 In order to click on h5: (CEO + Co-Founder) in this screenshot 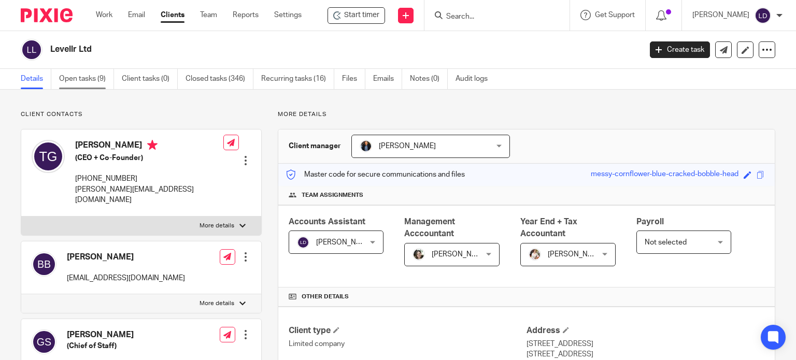, I will do `click(149, 158)`.